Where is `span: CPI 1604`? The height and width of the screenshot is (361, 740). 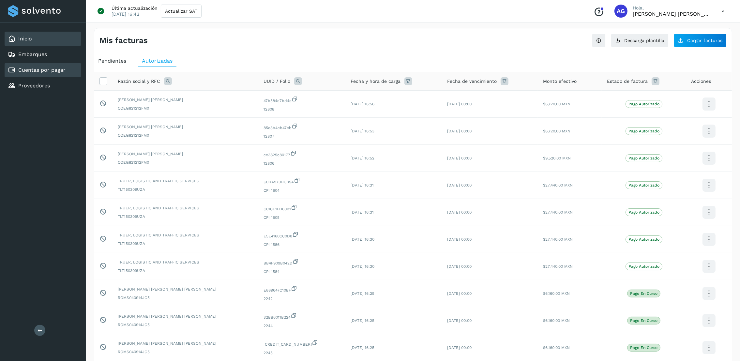 span: CPI 1604 is located at coordinates (302, 190).